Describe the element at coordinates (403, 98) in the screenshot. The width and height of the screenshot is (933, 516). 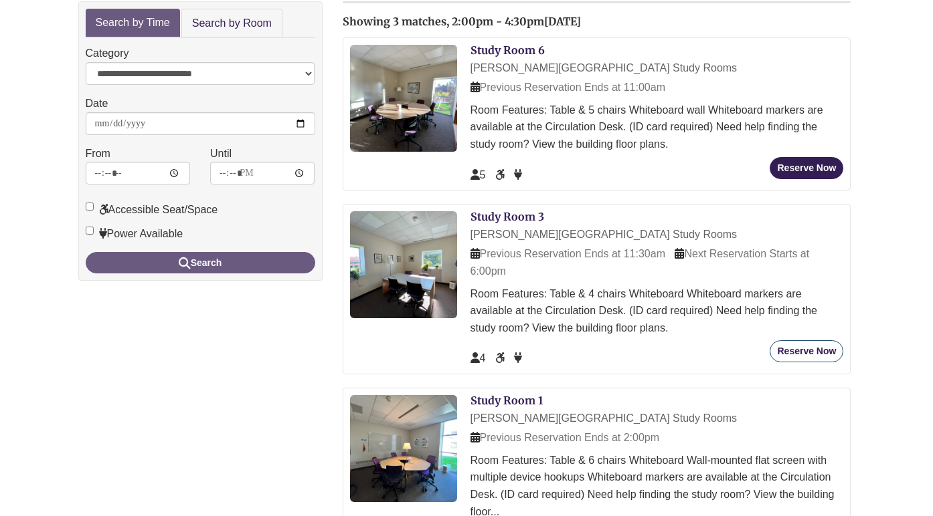
I see `img: Study Room 6` at that location.